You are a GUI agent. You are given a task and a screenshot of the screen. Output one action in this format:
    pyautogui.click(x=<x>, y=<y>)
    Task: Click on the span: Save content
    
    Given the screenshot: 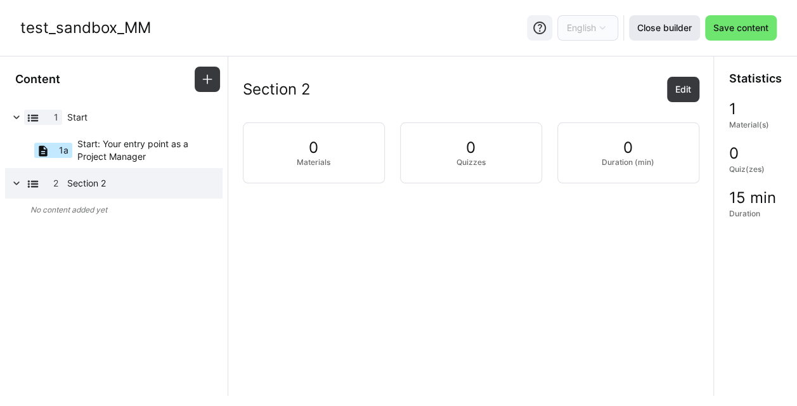 What is the action you would take?
    pyautogui.click(x=741, y=28)
    